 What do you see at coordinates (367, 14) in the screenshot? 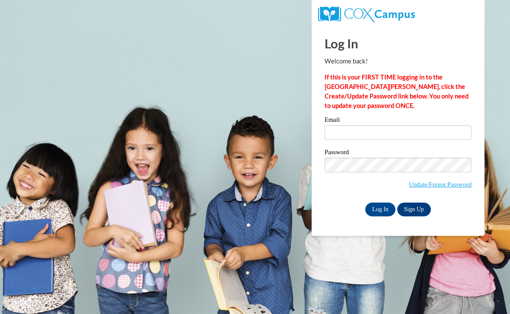
I see `img: COX Campus` at bounding box center [367, 14].